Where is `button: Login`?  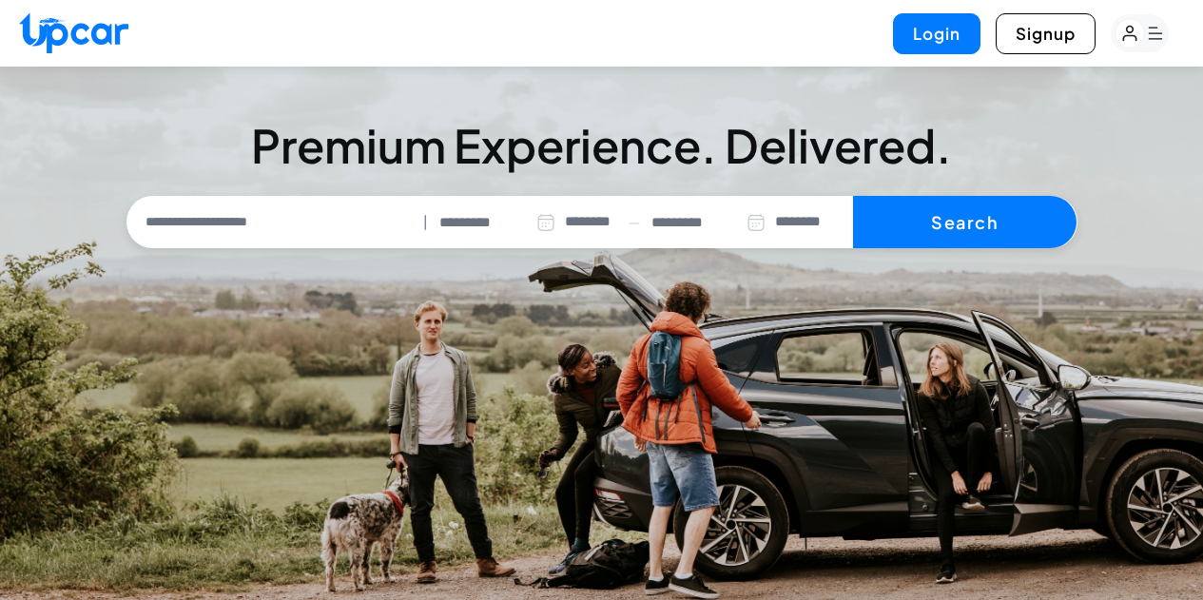 button: Login is located at coordinates (937, 33).